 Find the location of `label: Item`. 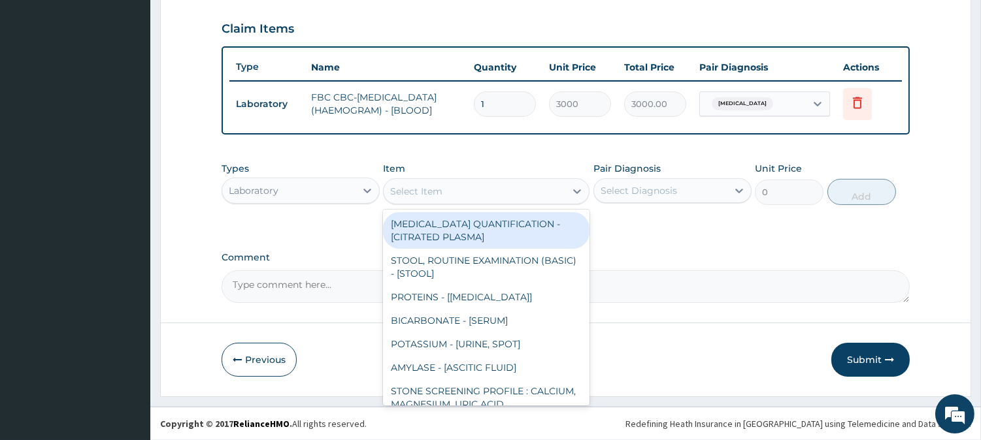

label: Item is located at coordinates (394, 169).